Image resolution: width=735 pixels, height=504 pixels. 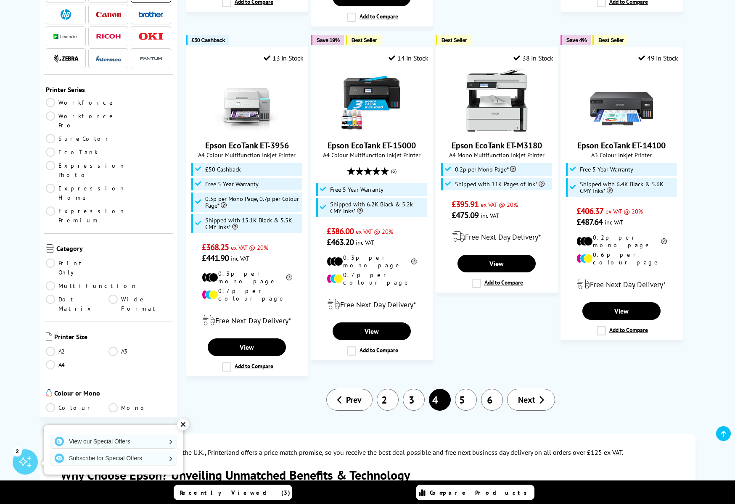 What do you see at coordinates (394, 171) in the screenshot?
I see `span: (6)` at bounding box center [394, 171].